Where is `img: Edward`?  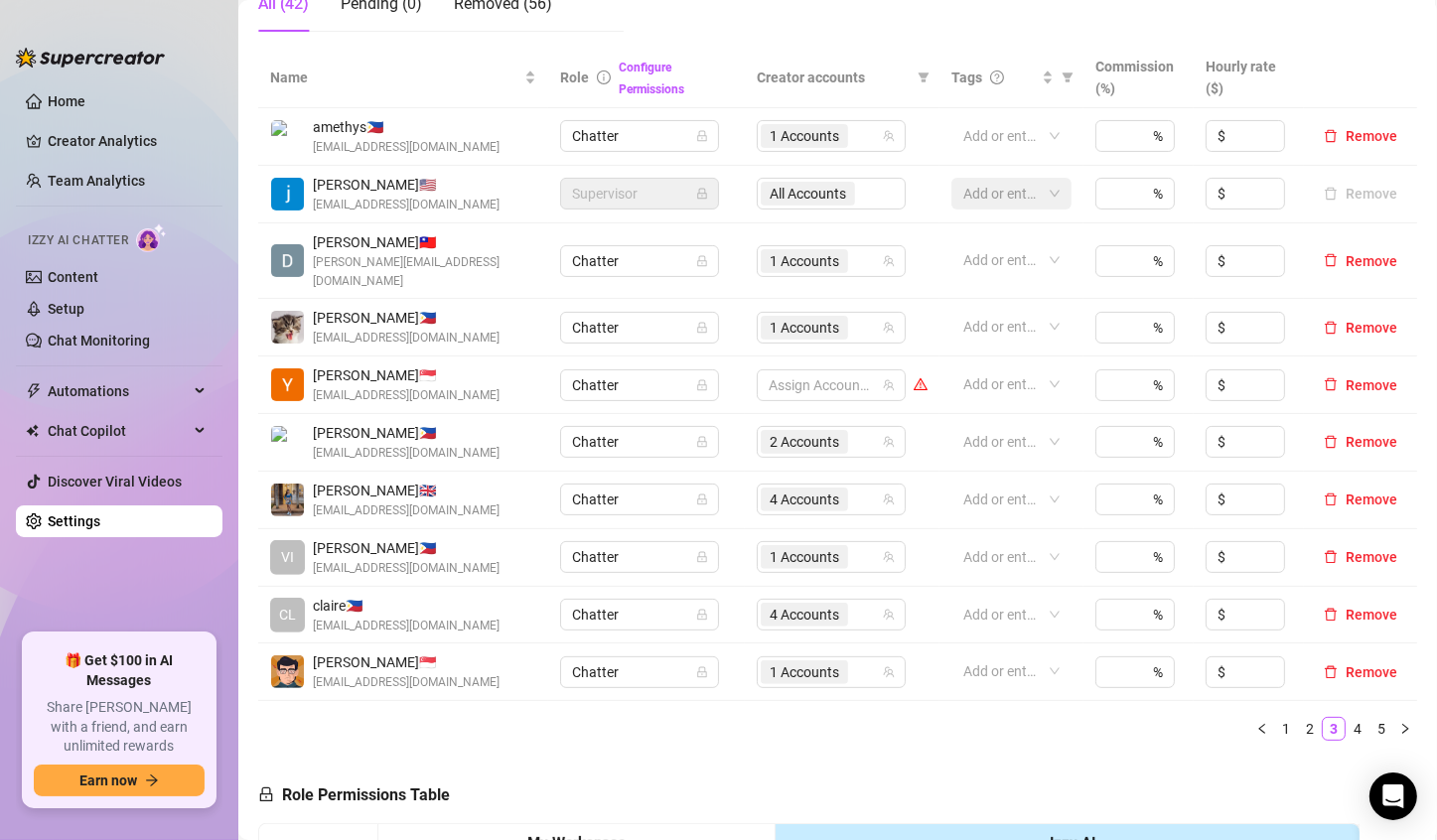
img: Edward is located at coordinates (287, 327).